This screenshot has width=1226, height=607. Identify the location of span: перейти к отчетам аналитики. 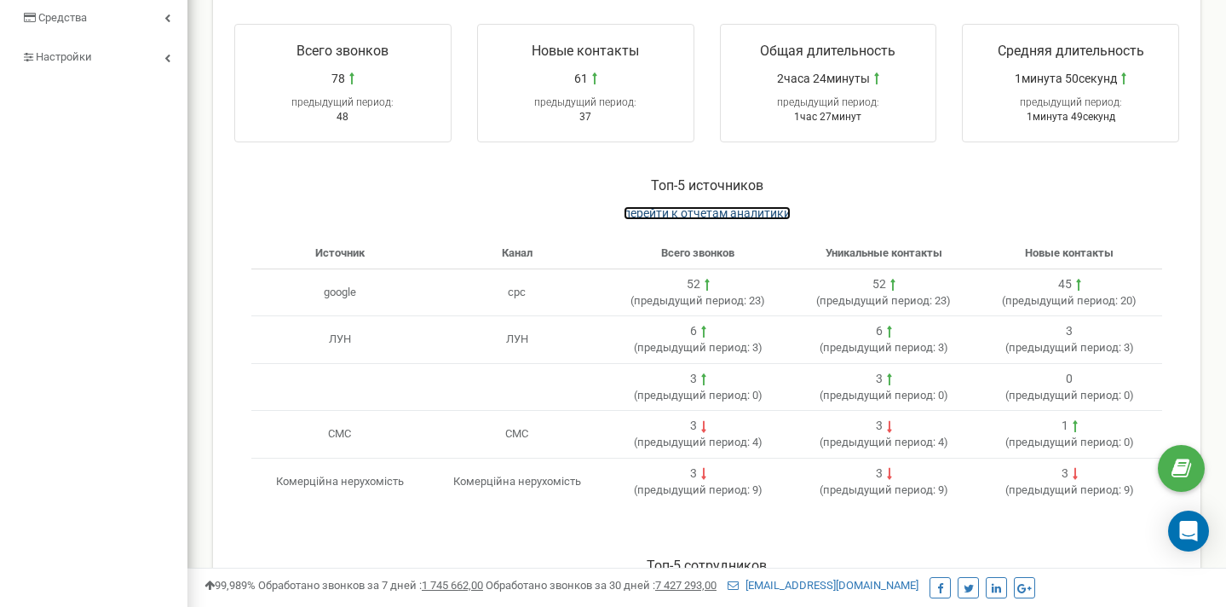
(707, 213).